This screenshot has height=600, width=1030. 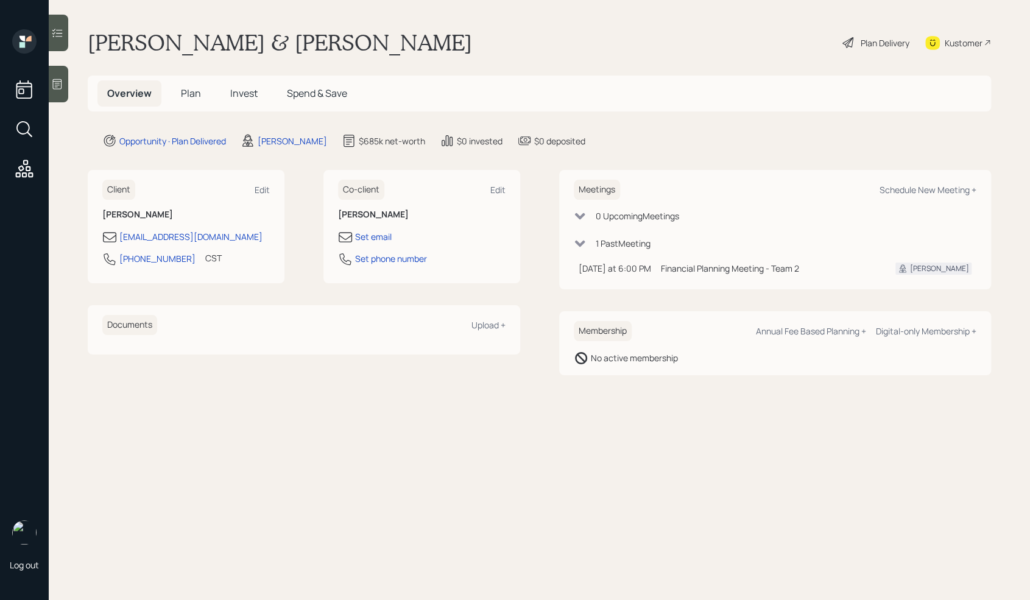 I want to click on h6: Documents, so click(x=130, y=325).